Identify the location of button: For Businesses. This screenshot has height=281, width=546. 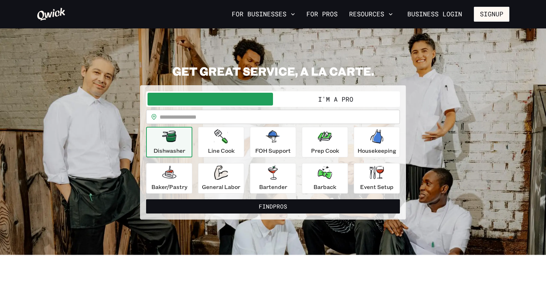
(263, 14).